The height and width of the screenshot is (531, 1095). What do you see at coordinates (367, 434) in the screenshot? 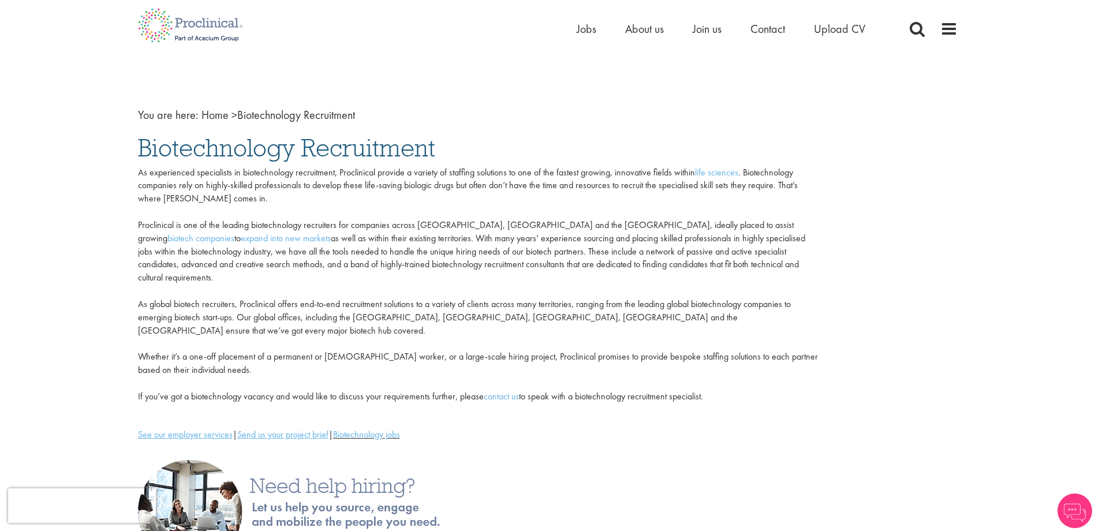
I see `a: Biotechnology jobs` at bounding box center [367, 434].